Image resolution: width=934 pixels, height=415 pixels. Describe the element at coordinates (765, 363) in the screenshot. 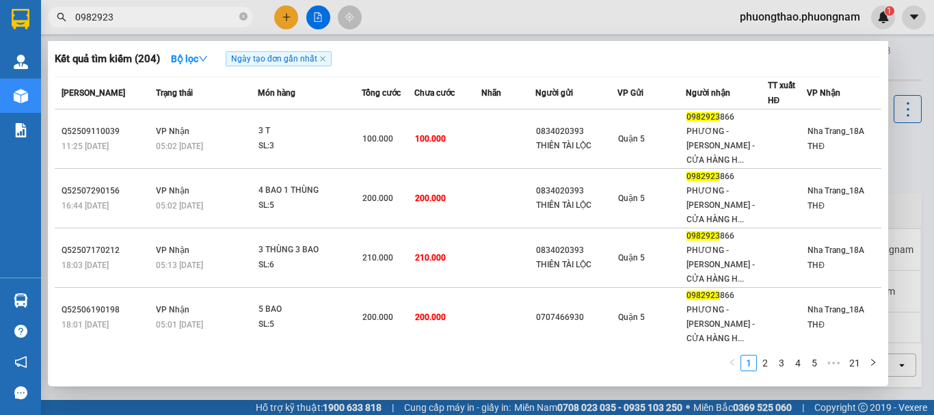

I see `a: 2` at that location.